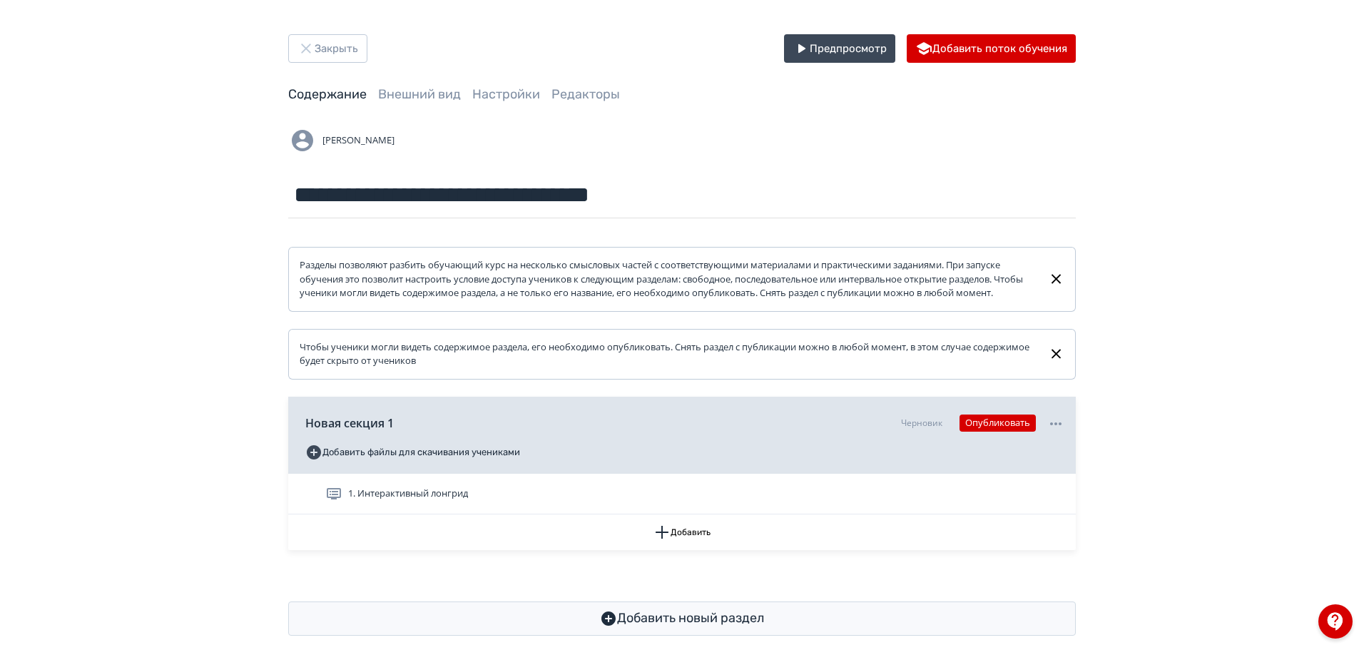  Describe the element at coordinates (350, 423) in the screenshot. I see `span: Новая секция 1` at that location.